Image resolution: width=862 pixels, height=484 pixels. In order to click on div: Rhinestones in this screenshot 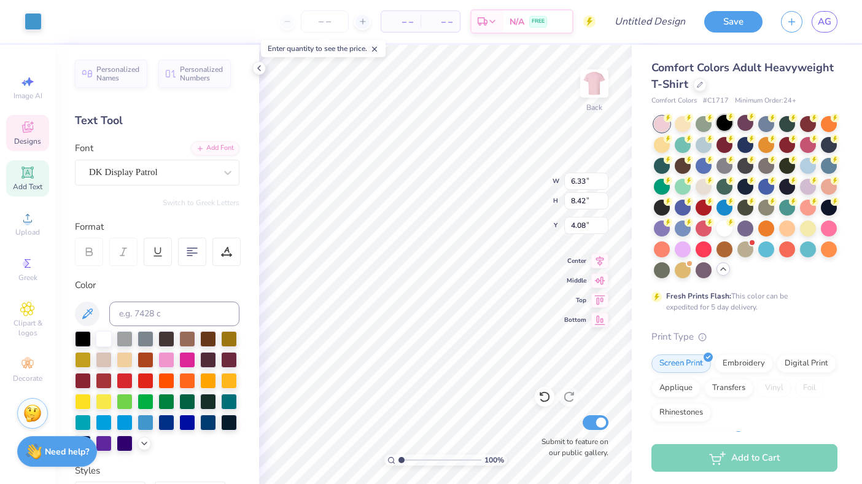, I will do `click(681, 413)`.